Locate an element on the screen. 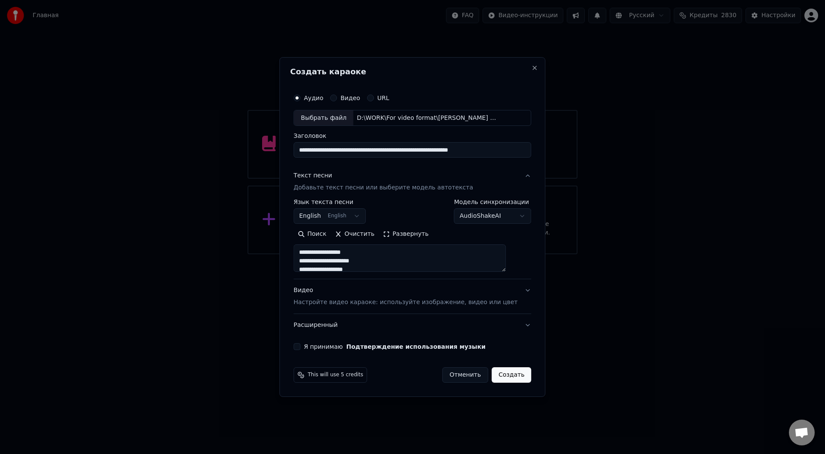 The image size is (825, 454). button: Создать is located at coordinates (511, 375).